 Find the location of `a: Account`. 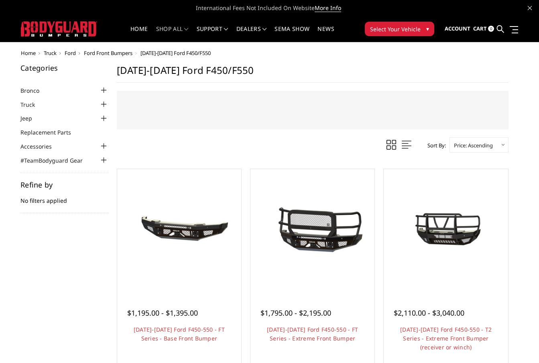

a: Account is located at coordinates (458, 29).